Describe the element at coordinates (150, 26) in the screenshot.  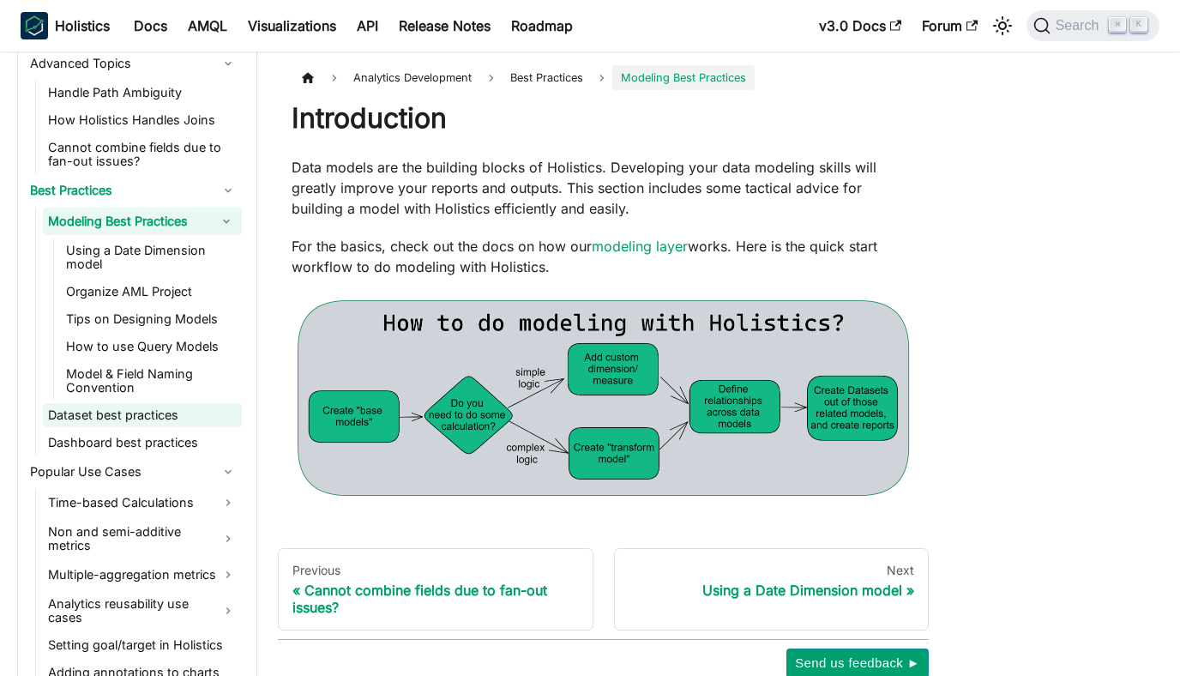
I see `a: Docs` at that location.